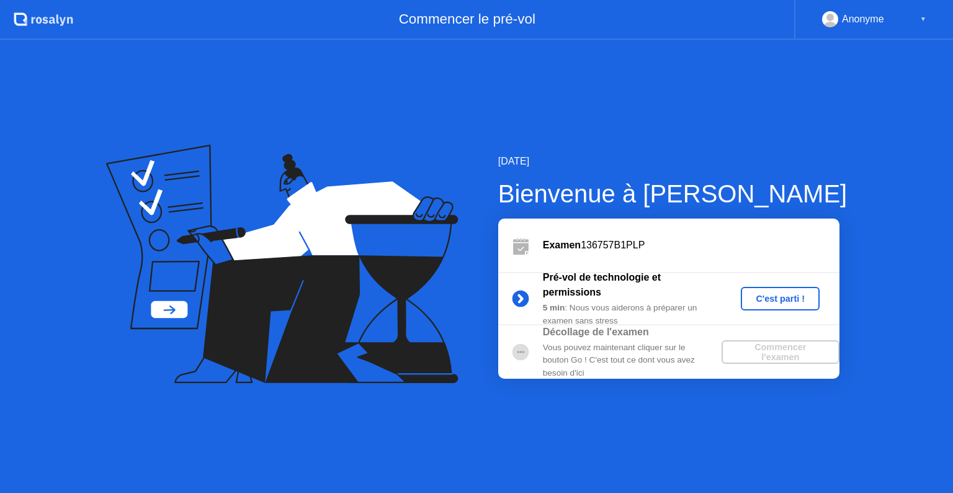 The width and height of the screenshot is (953, 493). What do you see at coordinates (602, 284) in the screenshot?
I see `b: Pré-vol de technologie et permissions` at bounding box center [602, 284].